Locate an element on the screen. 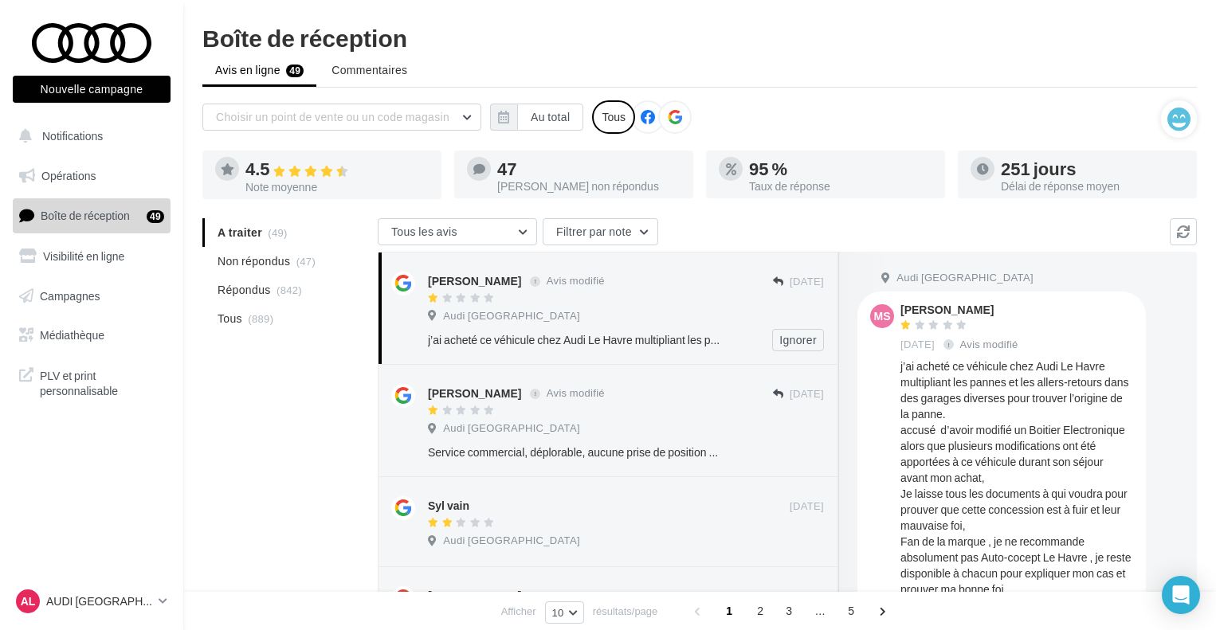  a: Boîte de réception49 is located at coordinates (92, 215).